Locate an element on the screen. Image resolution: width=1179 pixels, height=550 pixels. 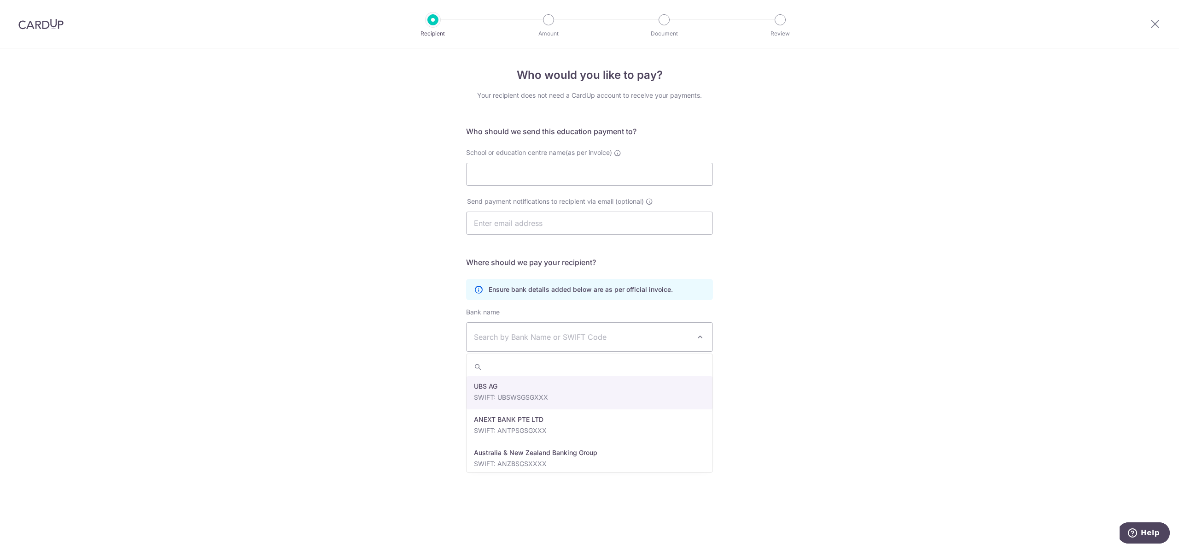
h4: Who would you like to pay? is located at coordinates (590, 75).